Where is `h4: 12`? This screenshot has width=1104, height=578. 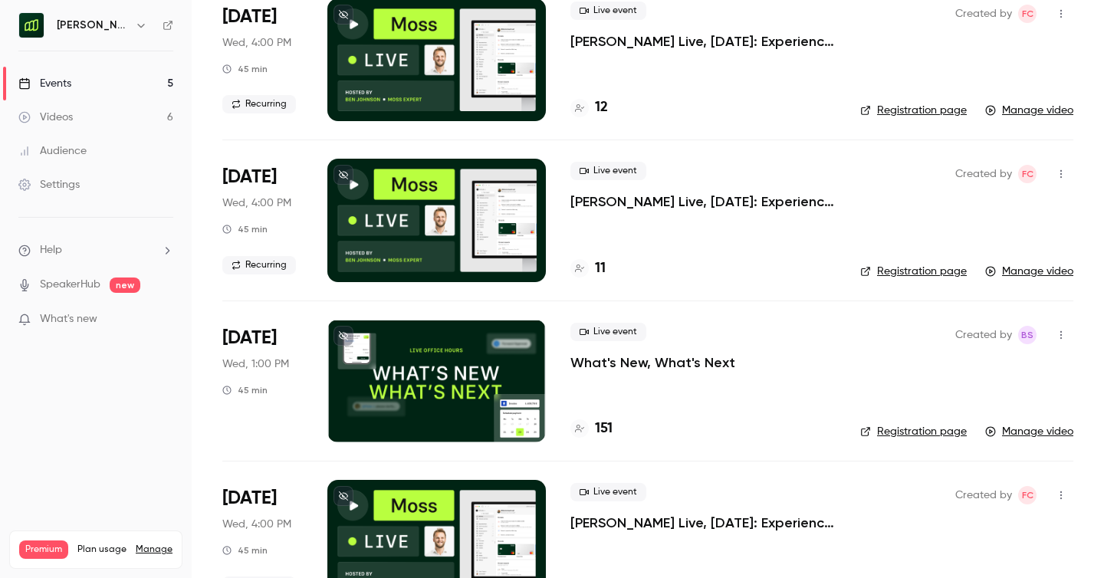
h4: 12 is located at coordinates (601, 107).